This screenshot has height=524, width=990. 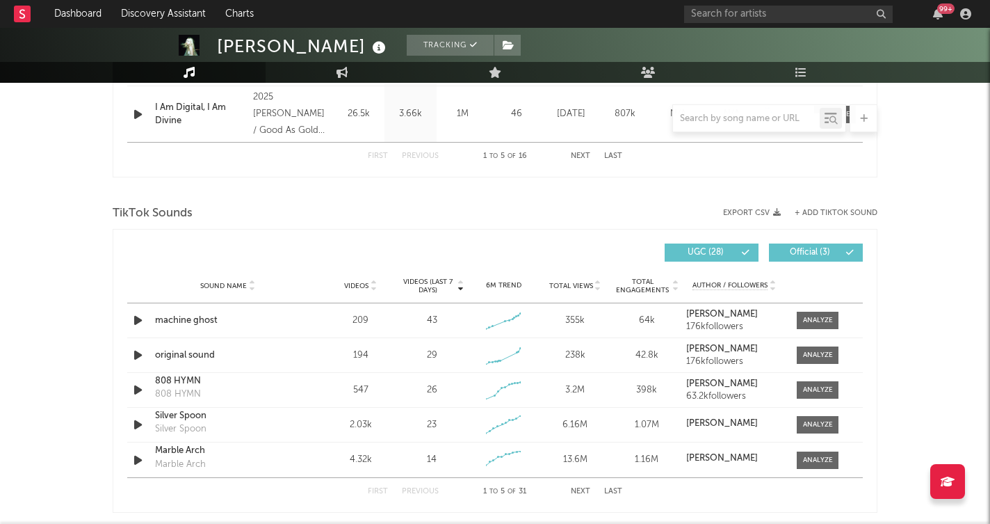 What do you see at coordinates (643, 286) in the screenshot?
I see `span: Total Engagements` at bounding box center [643, 286].